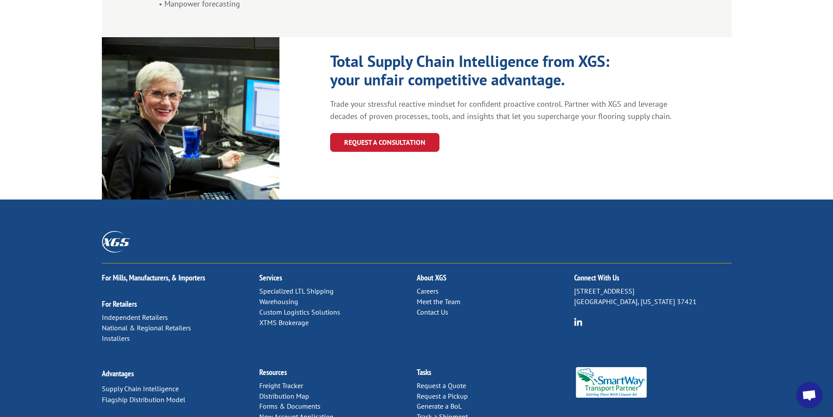 This screenshot has width=833, height=417. Describe the element at coordinates (284, 322) in the screenshot. I see `a: XTMS Brokerage` at that location.